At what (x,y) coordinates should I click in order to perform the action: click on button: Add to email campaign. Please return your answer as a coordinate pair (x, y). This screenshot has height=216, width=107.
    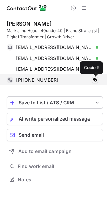
    Looking at the image, I should click on (55, 151).